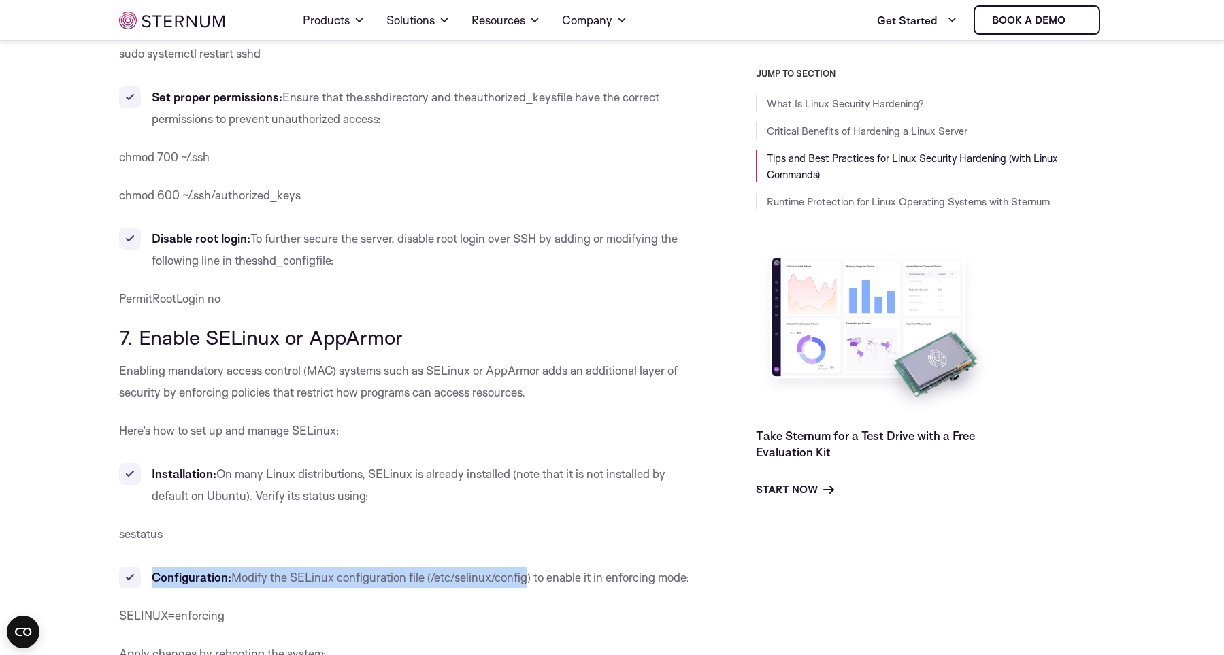 The width and height of the screenshot is (1224, 655). I want to click on span: PermitRootLogin no, so click(169, 298).